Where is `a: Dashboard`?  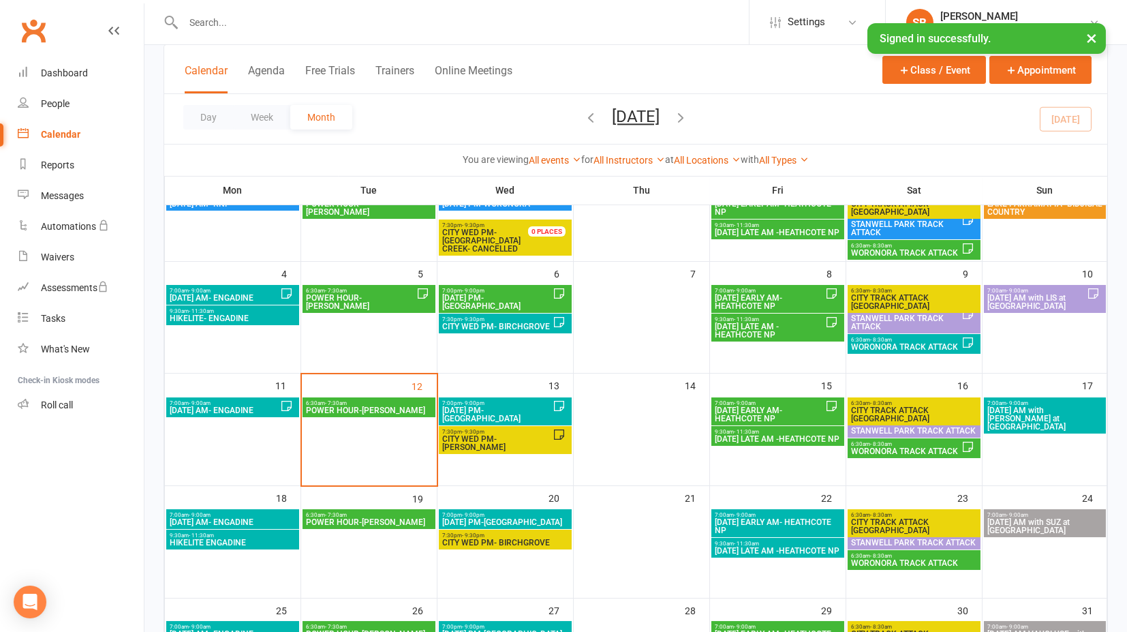
a: Dashboard is located at coordinates (80, 73).